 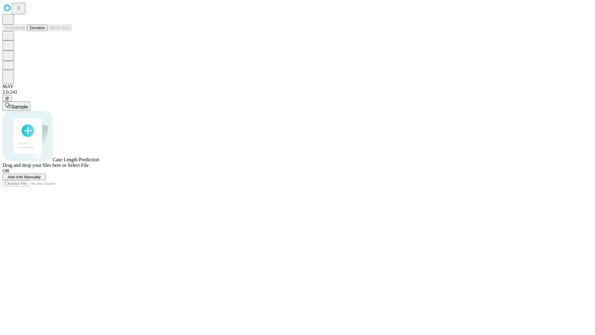 I want to click on button: Block Size, so click(x=60, y=28).